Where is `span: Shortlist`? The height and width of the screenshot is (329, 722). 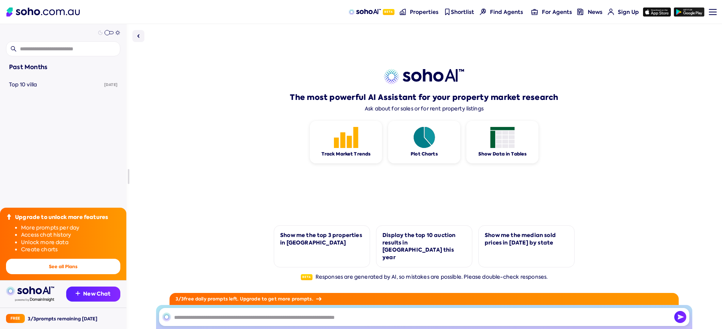 span: Shortlist is located at coordinates (463, 12).